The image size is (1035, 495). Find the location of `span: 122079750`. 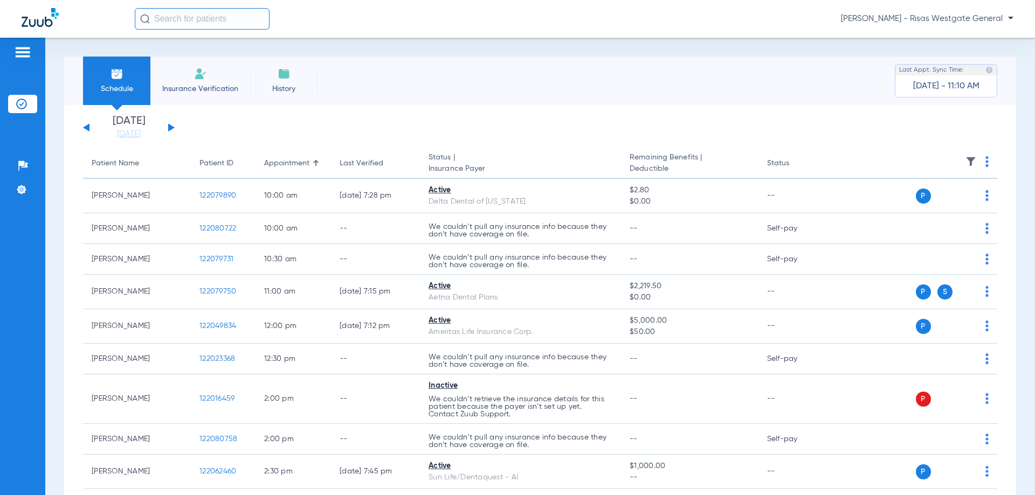

span: 122079750 is located at coordinates (218, 292).